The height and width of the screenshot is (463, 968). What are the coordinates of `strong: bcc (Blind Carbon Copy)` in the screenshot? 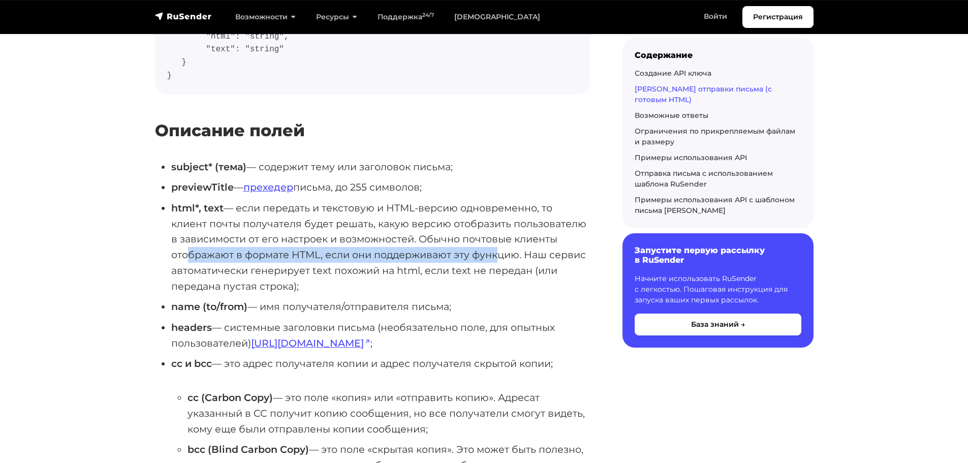 It's located at (248, 449).